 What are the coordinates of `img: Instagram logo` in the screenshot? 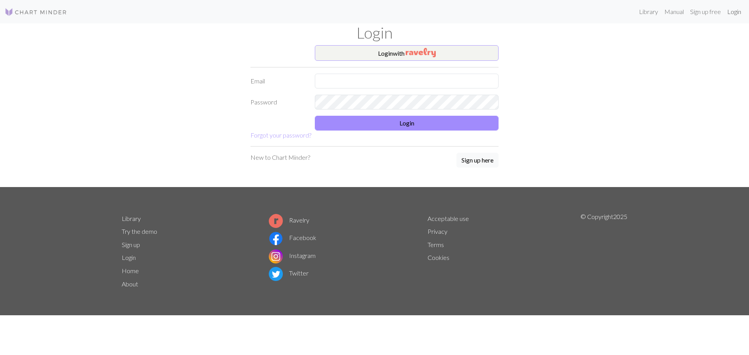 It's located at (276, 257).